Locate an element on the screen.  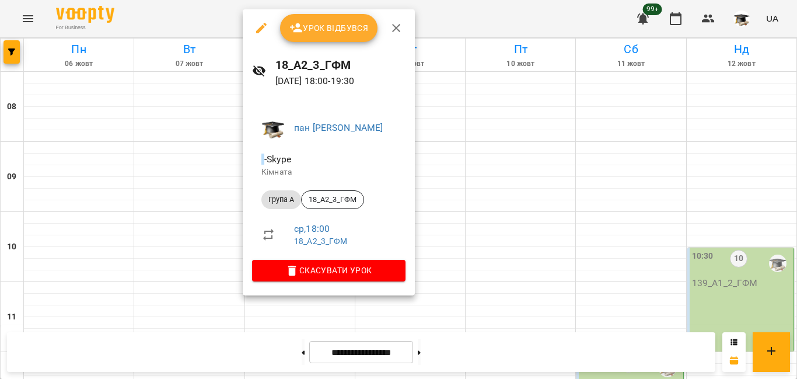
img: 799722d1e4806ad049f10b02fe9e8a3e.jpg is located at coordinates (273, 128).